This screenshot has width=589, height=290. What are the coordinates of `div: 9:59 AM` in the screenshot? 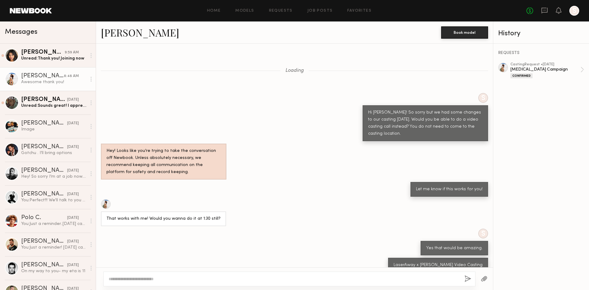 It's located at (72, 52).